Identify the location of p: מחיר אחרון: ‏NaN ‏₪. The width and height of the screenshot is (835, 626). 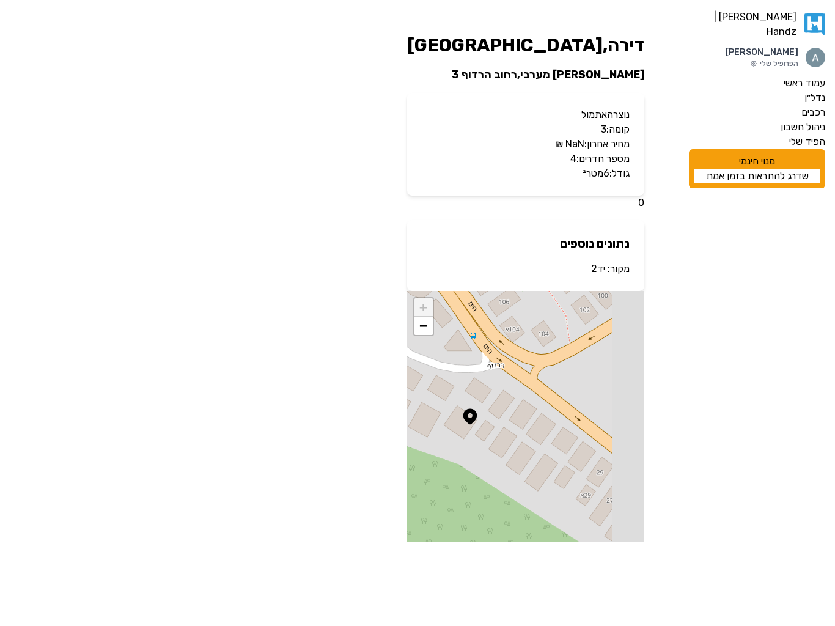
(526, 144).